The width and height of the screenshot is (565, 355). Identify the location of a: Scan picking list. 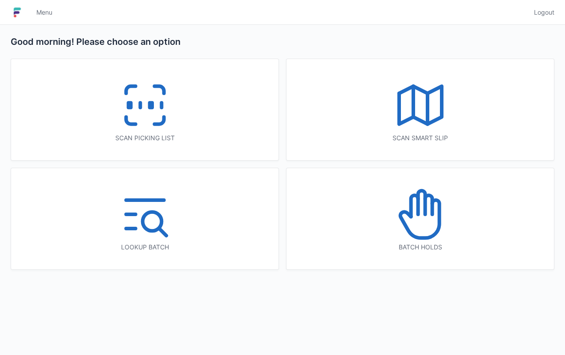
(145, 109).